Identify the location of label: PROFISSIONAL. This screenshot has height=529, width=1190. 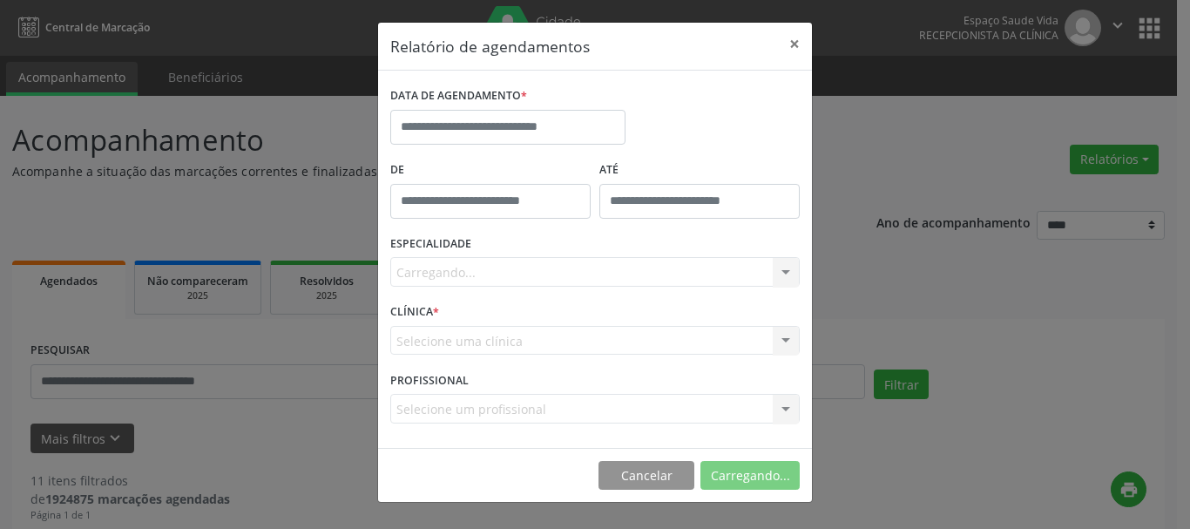
(429, 380).